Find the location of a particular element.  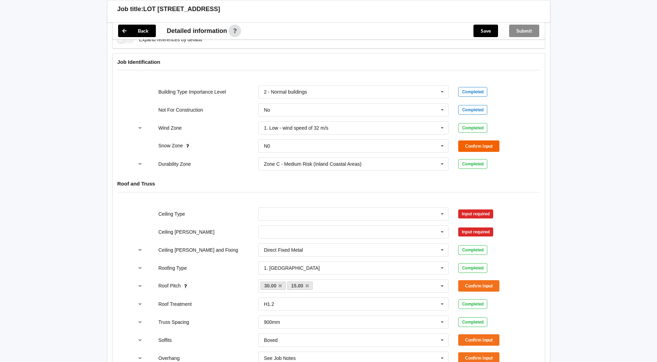

a: 30.00 is located at coordinates (273, 285).